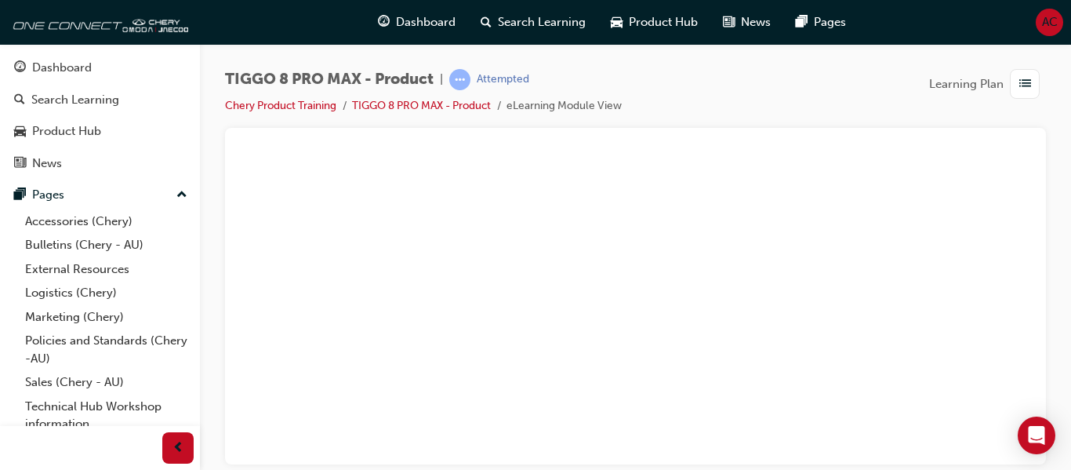 The height and width of the screenshot is (470, 1071). What do you see at coordinates (106, 317) in the screenshot?
I see `a: Marketing (Chery)` at bounding box center [106, 317].